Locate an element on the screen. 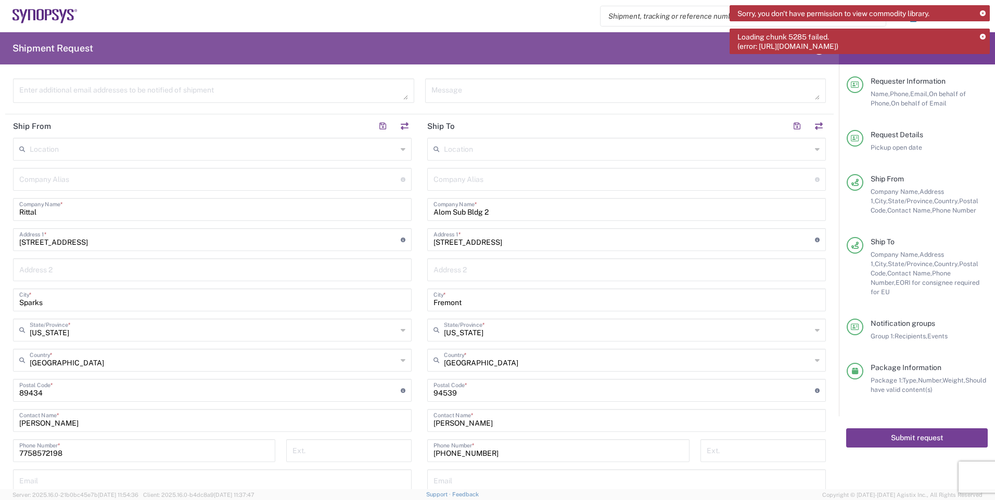 The height and width of the screenshot is (500, 995). span: Request Details is located at coordinates (896, 135).